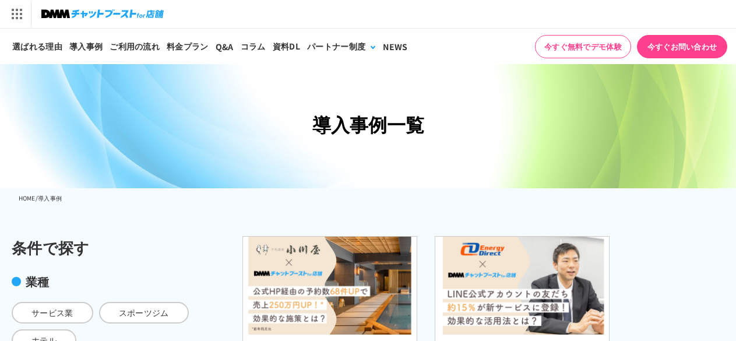  I want to click on a: NEWS, so click(395, 46).